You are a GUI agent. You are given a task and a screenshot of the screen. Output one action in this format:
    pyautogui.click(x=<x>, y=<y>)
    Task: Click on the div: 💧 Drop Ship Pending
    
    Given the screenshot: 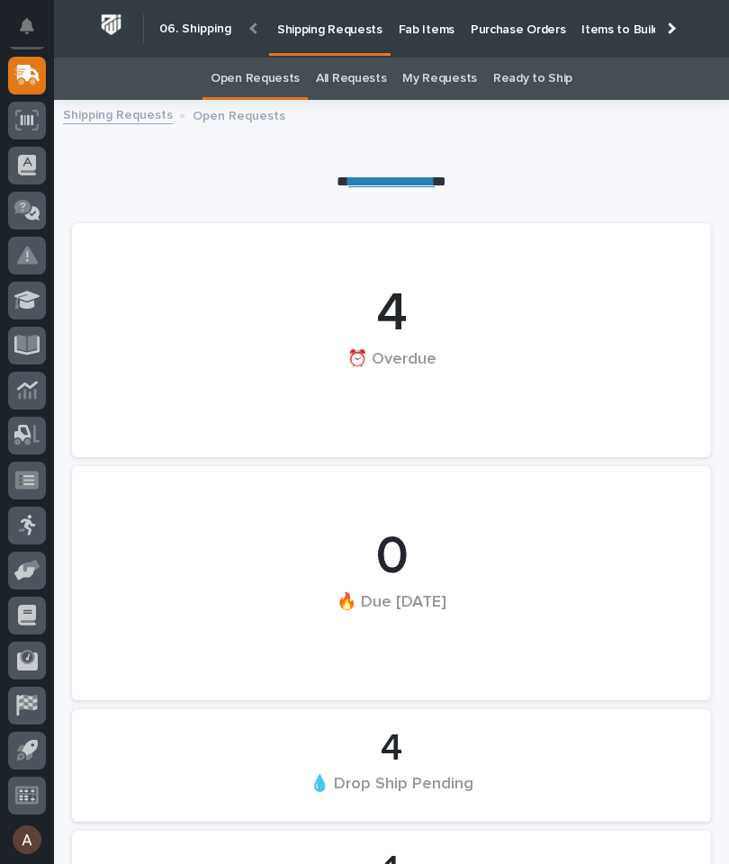 What is the action you would take?
    pyautogui.click(x=392, y=792)
    